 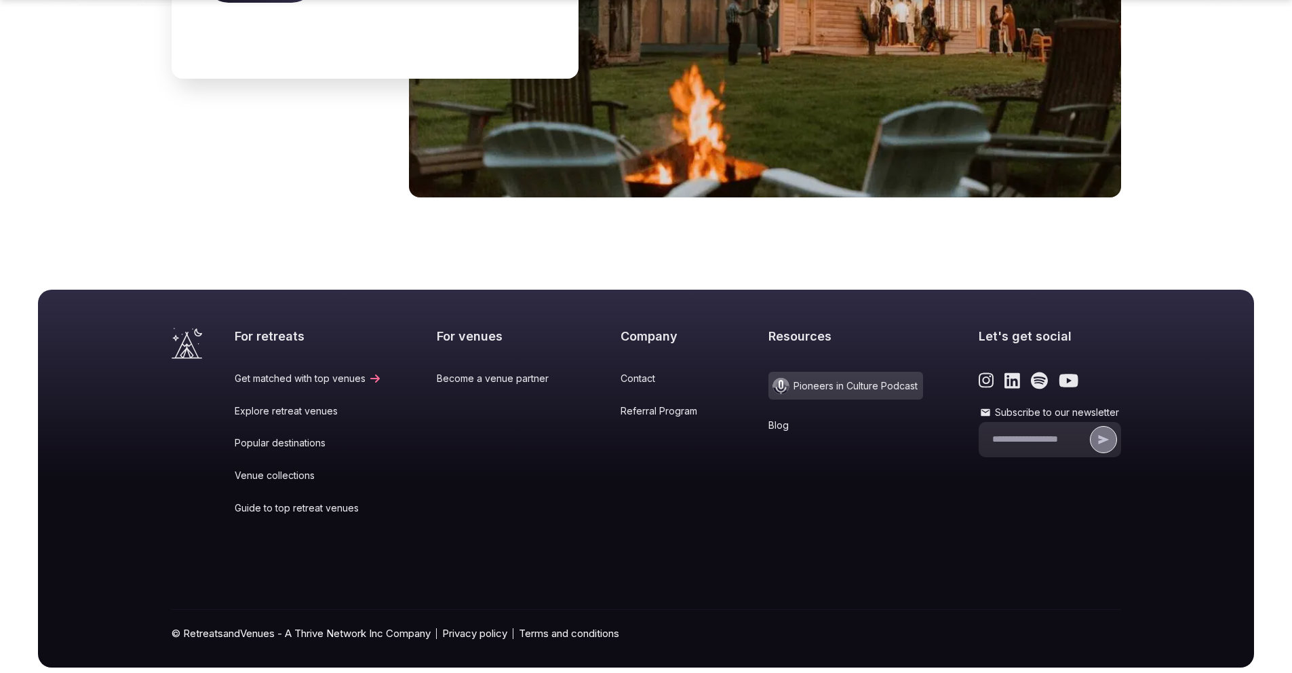 What do you see at coordinates (308, 508) in the screenshot?
I see `a: Guide to top retreat venues` at bounding box center [308, 508].